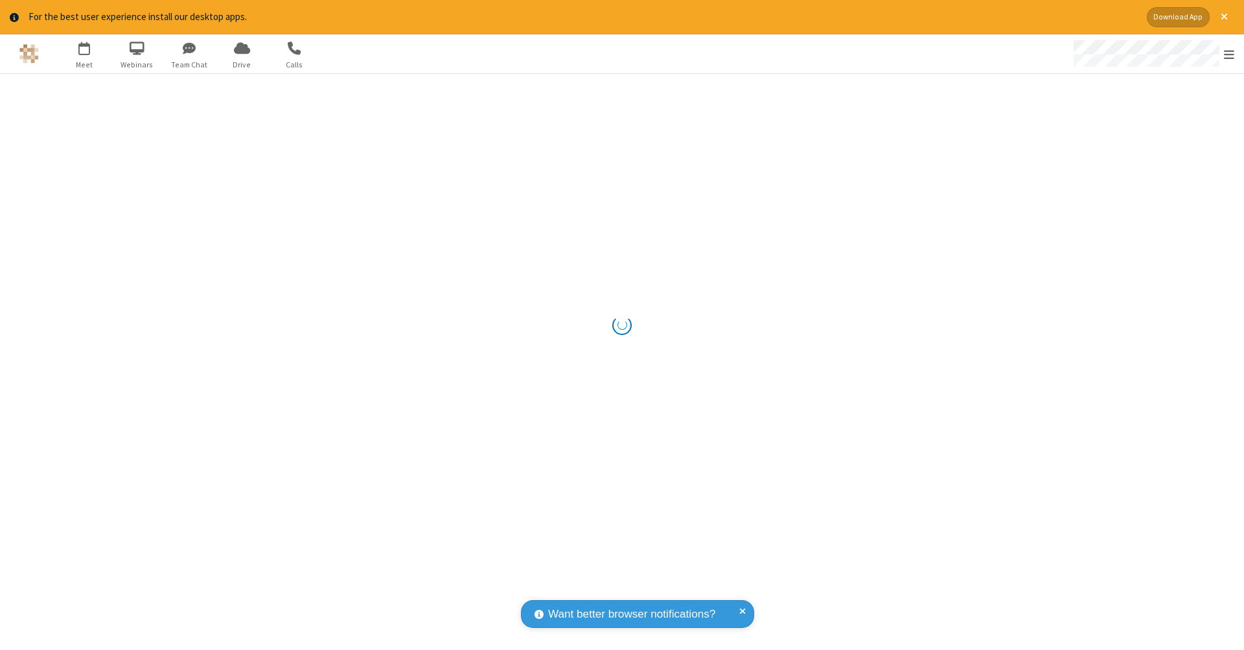  What do you see at coordinates (189, 65) in the screenshot?
I see `span: Team Chat` at bounding box center [189, 65].